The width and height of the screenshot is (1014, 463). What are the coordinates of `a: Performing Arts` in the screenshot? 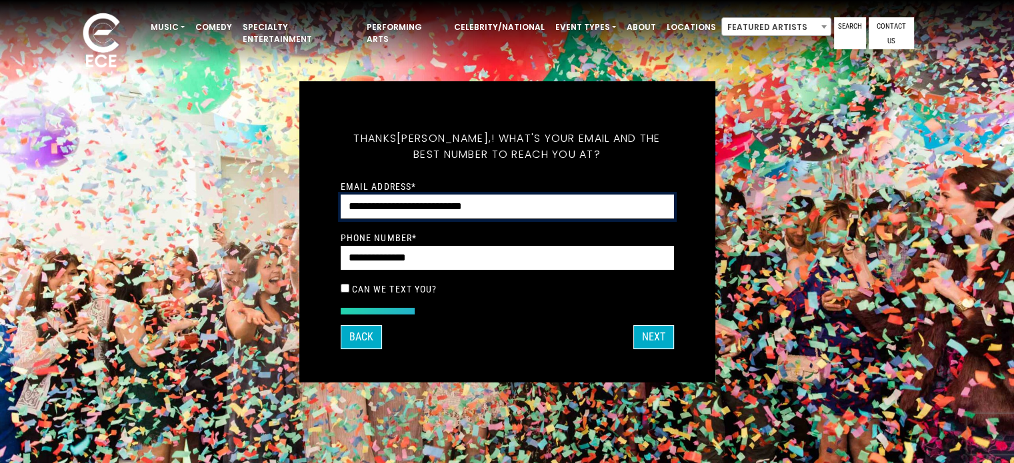 It's located at (405, 33).